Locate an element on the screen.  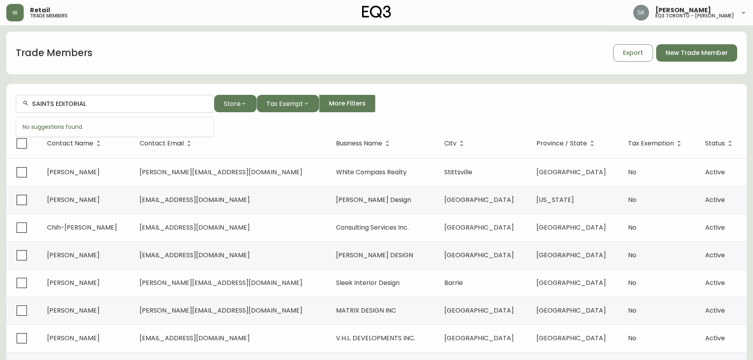
img: 2f4b246f1aa1d14c63ff9b0999072a8a is located at coordinates (641, 13).